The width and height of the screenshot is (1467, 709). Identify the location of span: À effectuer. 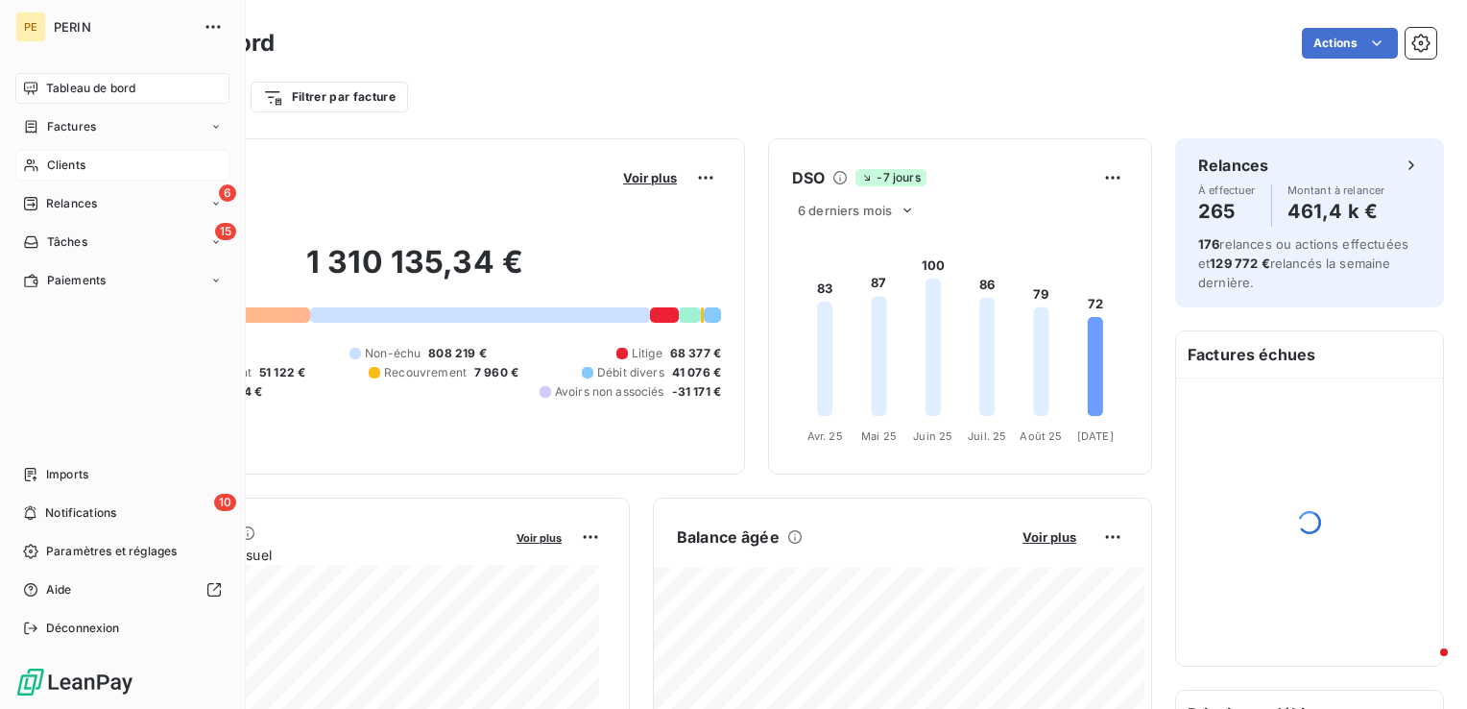
(1227, 190).